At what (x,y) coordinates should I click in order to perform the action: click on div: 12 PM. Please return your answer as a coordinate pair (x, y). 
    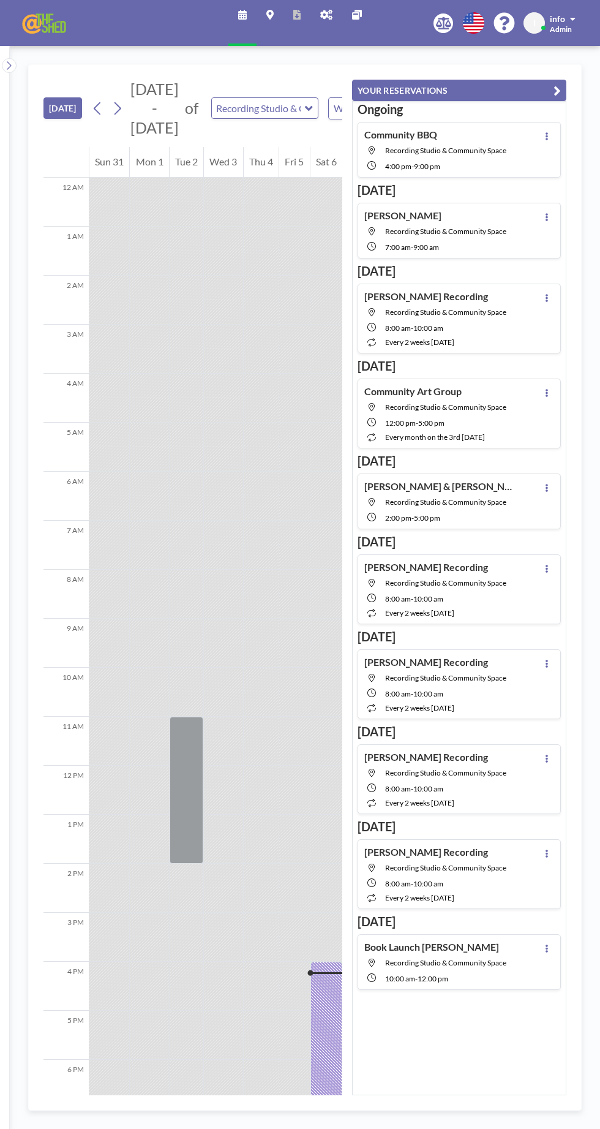
    Looking at the image, I should click on (66, 790).